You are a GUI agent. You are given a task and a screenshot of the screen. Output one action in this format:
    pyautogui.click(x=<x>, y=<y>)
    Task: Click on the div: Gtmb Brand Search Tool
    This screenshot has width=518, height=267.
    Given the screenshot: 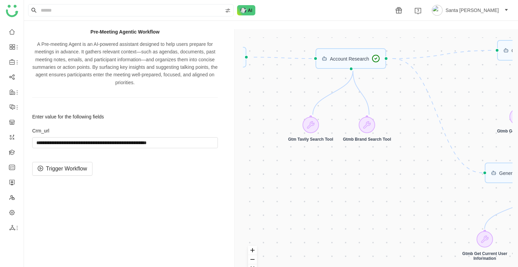 What is the action you would take?
    pyautogui.click(x=367, y=130)
    